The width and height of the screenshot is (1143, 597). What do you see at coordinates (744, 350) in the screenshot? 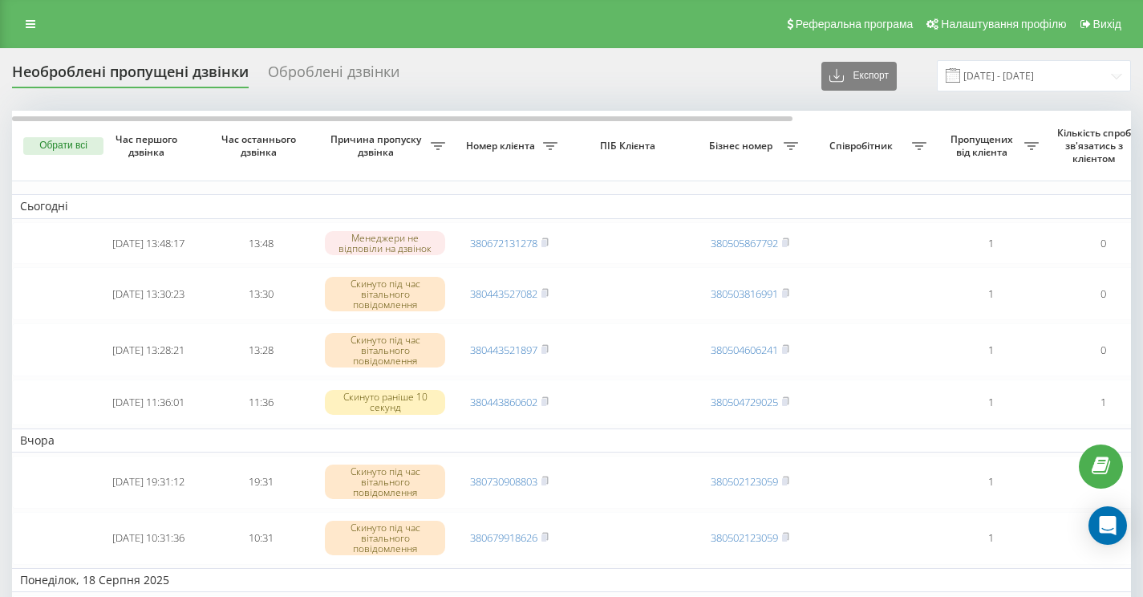
I see `a: 380504606241` at bounding box center [744, 350].